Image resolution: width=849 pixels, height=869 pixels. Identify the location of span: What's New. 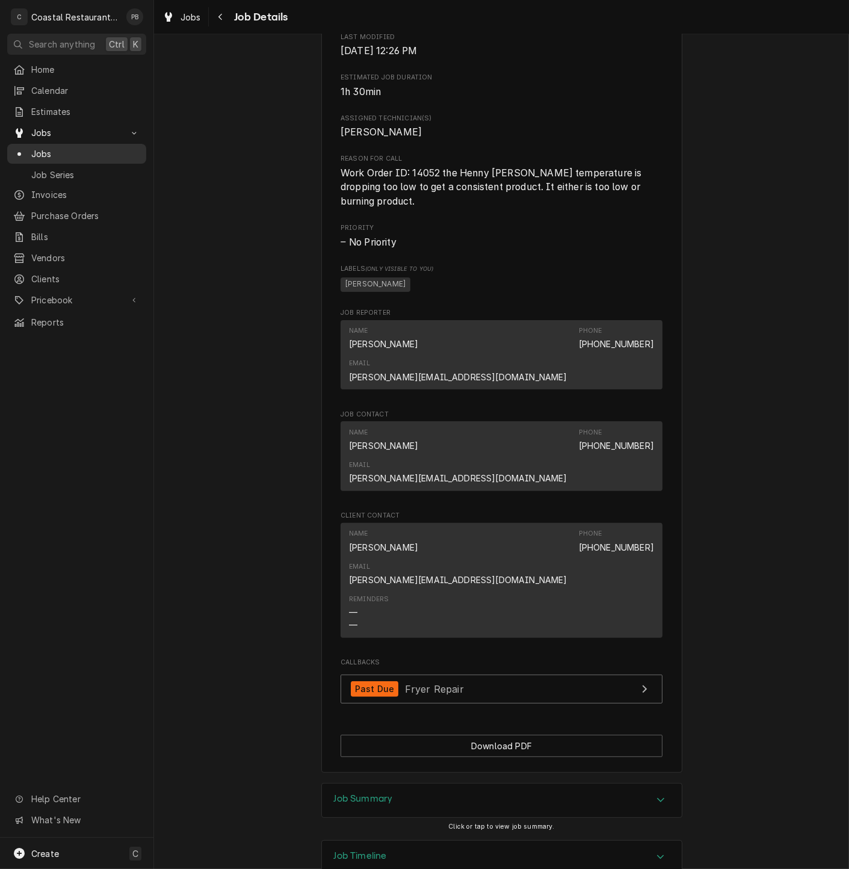
(85, 819).